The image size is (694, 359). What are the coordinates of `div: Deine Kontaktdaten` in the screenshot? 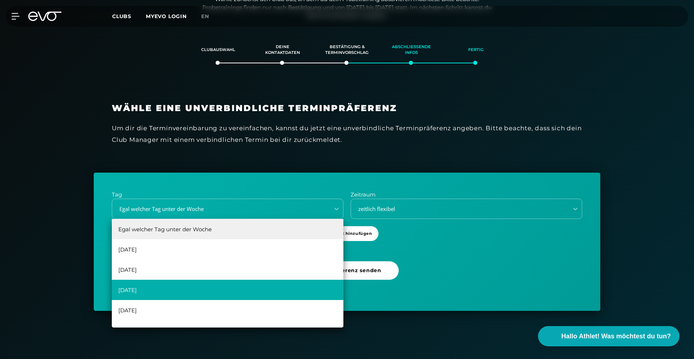 It's located at (283, 50).